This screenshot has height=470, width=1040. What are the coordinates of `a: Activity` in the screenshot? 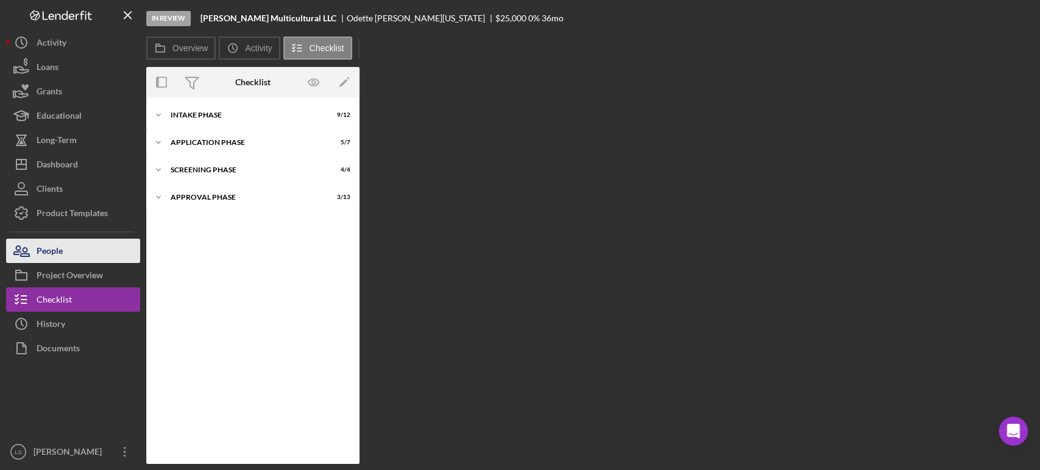 It's located at (73, 43).